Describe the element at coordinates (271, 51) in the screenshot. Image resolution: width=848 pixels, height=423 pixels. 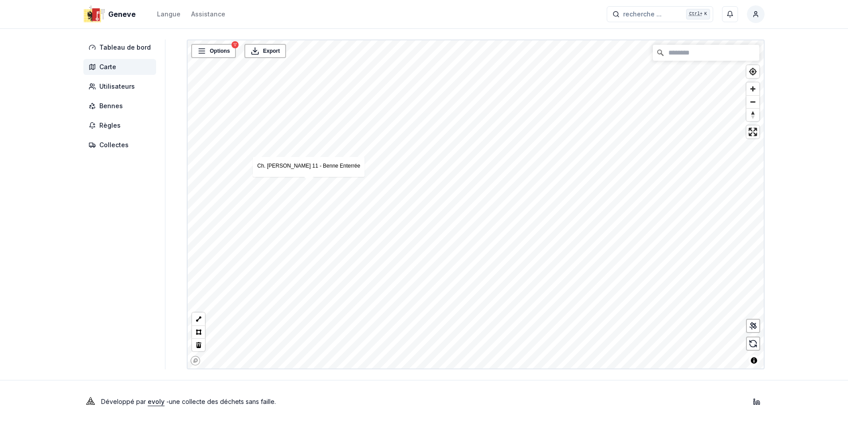
I see `span: Export` at that location.